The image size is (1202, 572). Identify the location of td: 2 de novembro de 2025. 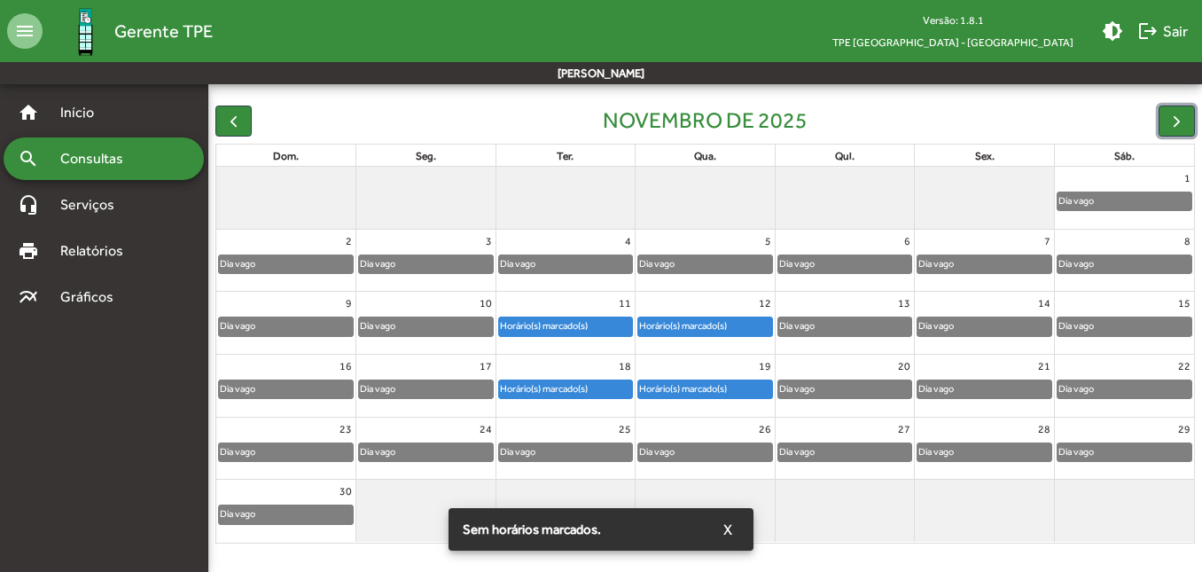
(286, 260).